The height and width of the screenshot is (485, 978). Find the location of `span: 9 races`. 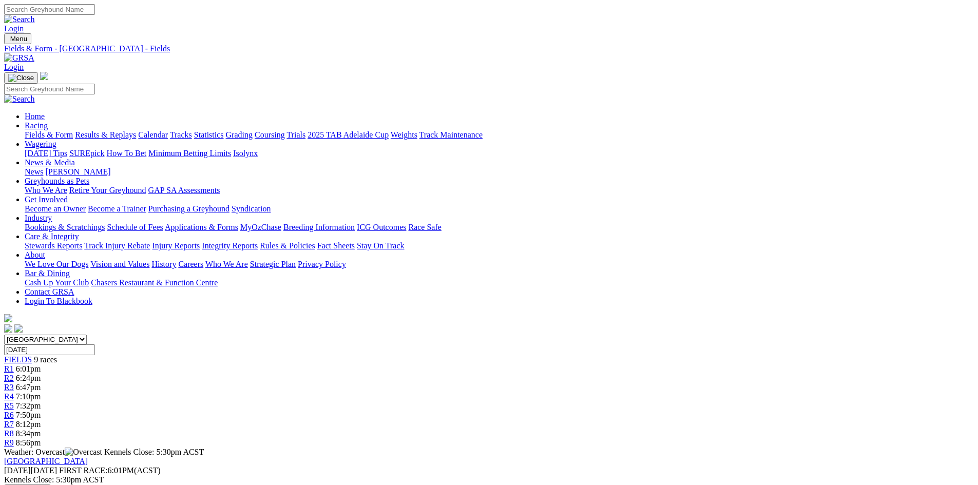

span: 9 races is located at coordinates (45, 359).